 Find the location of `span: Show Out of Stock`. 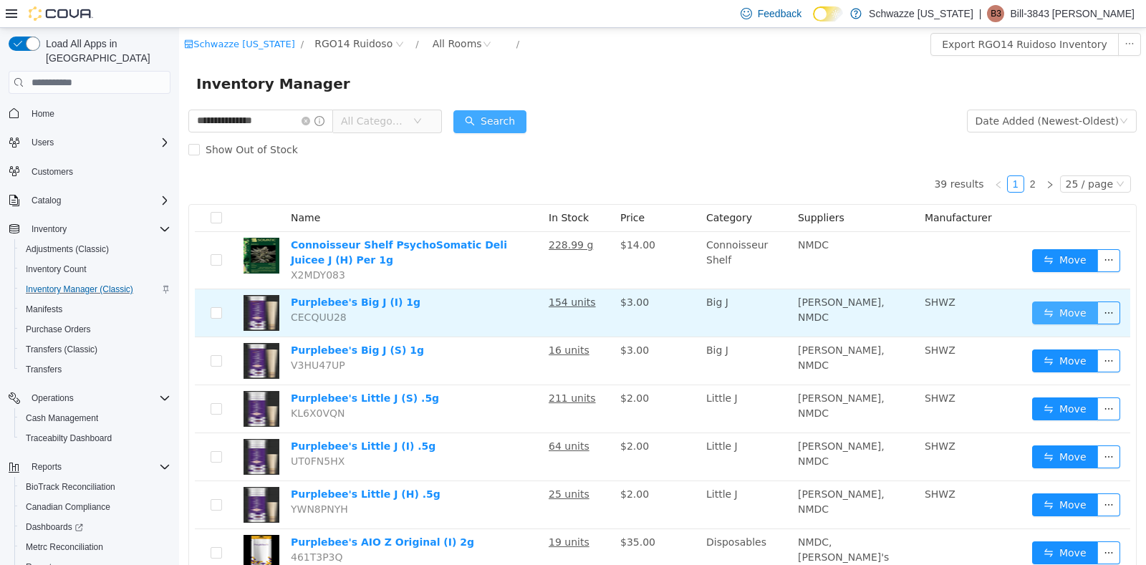

span: Show Out of Stock is located at coordinates (72, 122).